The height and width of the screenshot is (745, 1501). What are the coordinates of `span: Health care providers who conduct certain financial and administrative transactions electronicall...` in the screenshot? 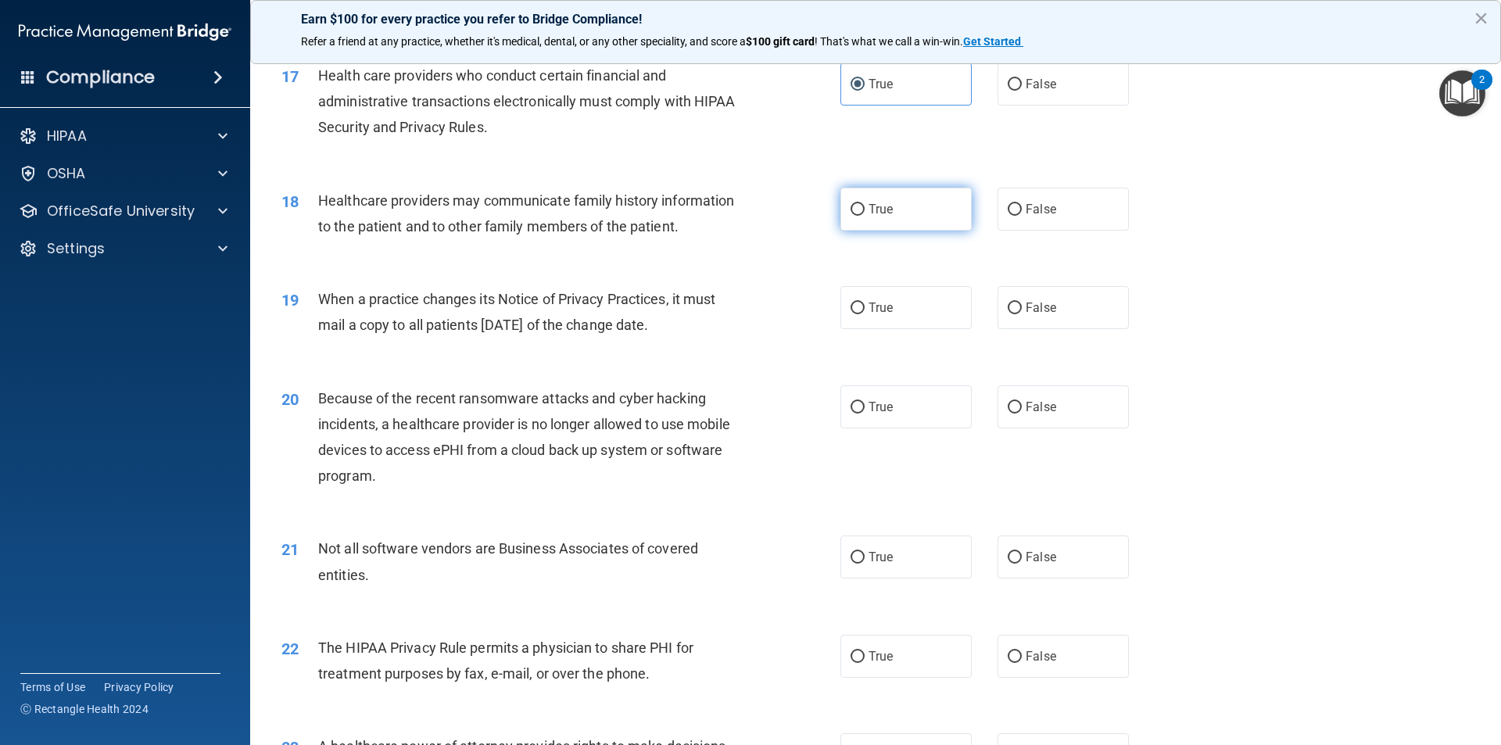 It's located at (527, 101).